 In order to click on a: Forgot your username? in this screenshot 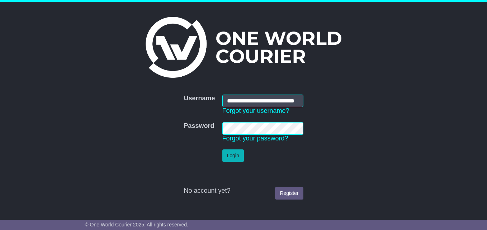, I will do `click(256, 111)`.